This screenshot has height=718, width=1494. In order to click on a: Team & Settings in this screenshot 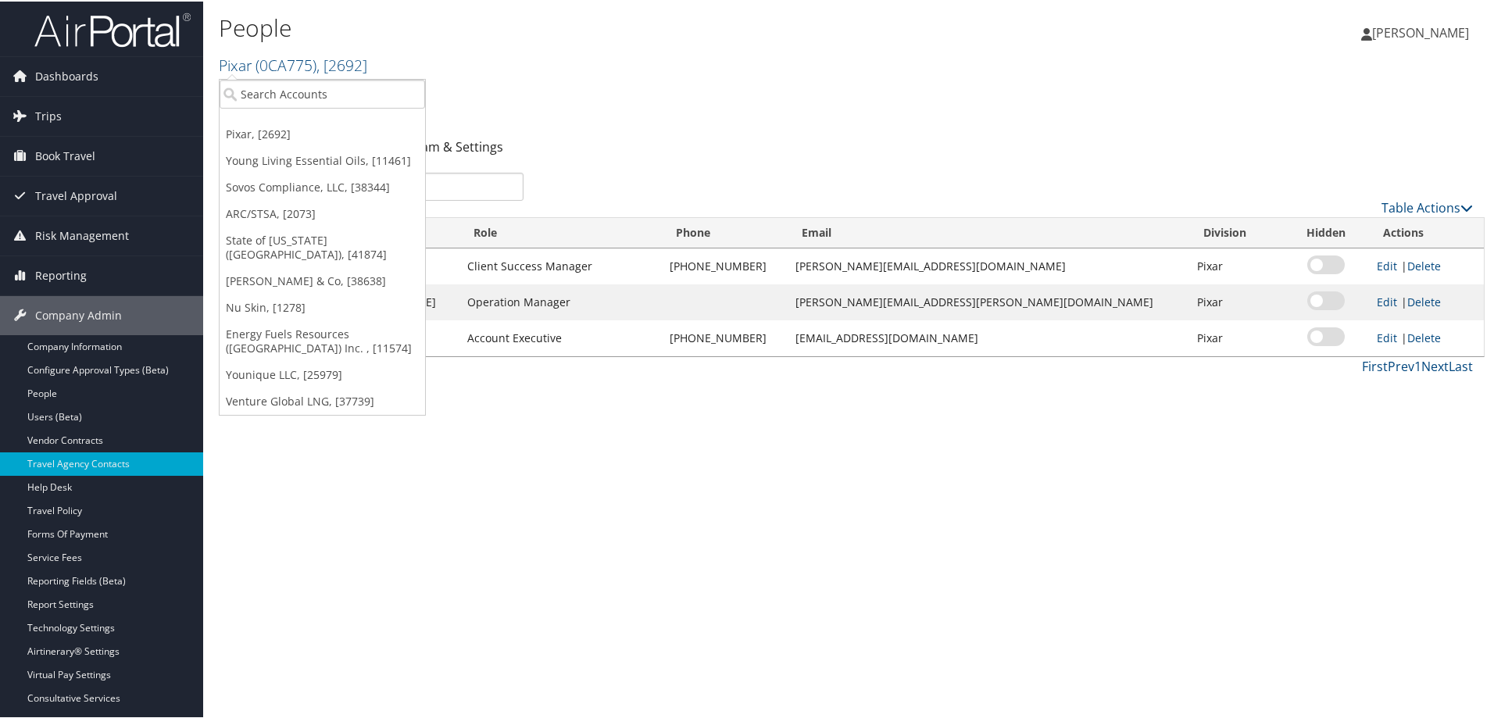, I will do `click(455, 145)`.